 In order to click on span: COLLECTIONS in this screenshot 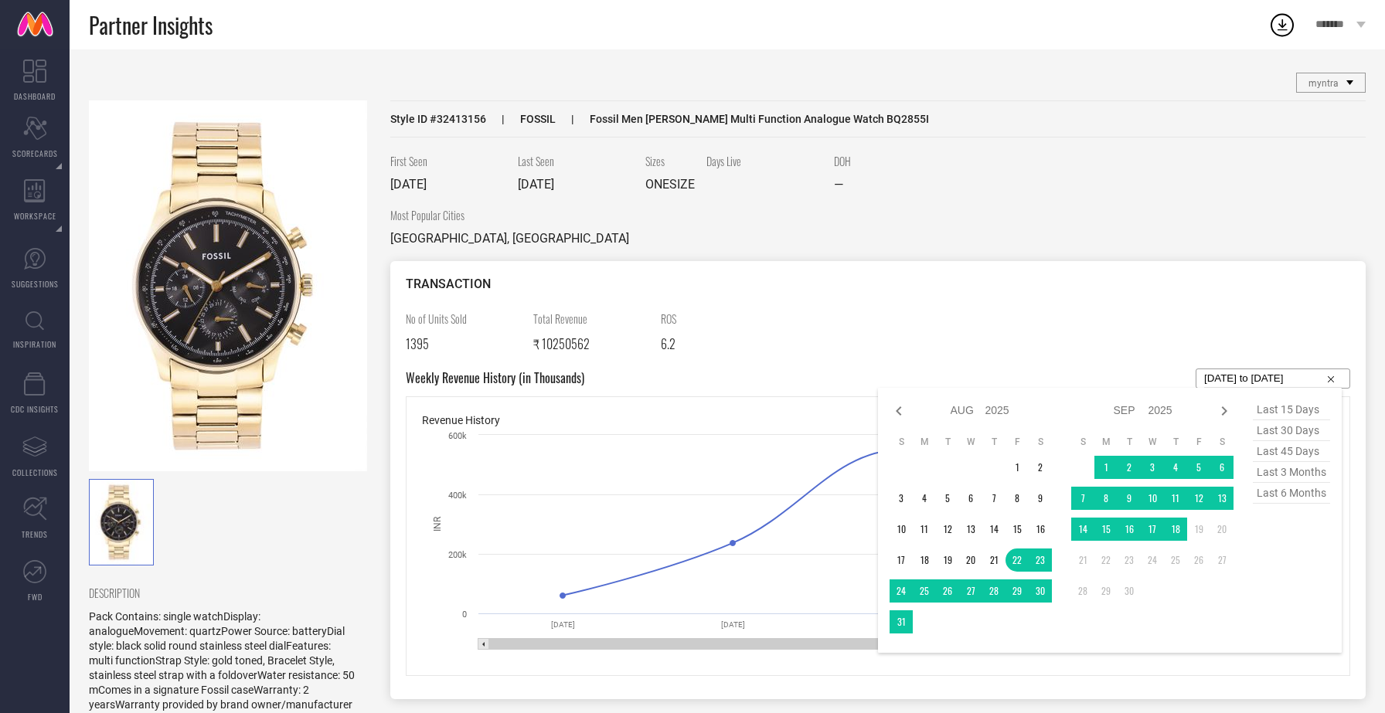, I will do `click(35, 472)`.